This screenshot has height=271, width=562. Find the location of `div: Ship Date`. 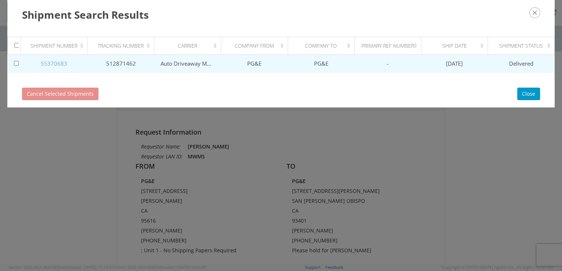

div: Ship Date is located at coordinates (456, 46).